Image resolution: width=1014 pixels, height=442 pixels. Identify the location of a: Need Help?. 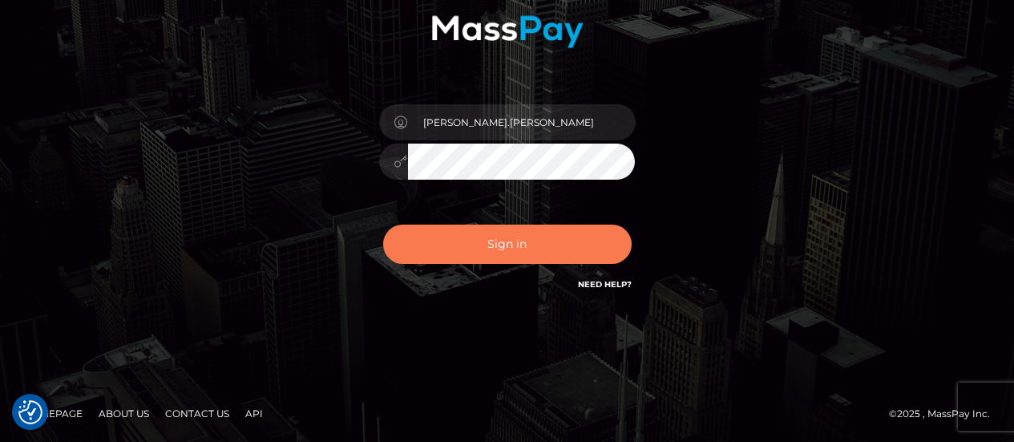
(605, 284).